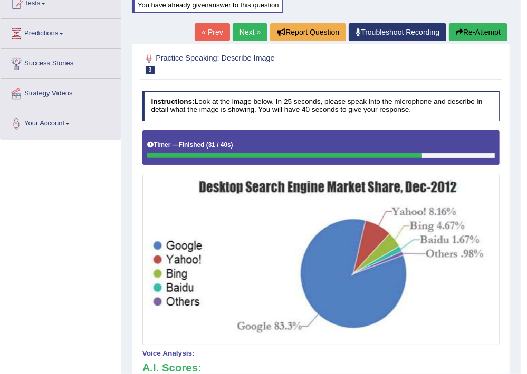 Image resolution: width=527 pixels, height=374 pixels. I want to click on b: A.I. Scores:, so click(172, 368).